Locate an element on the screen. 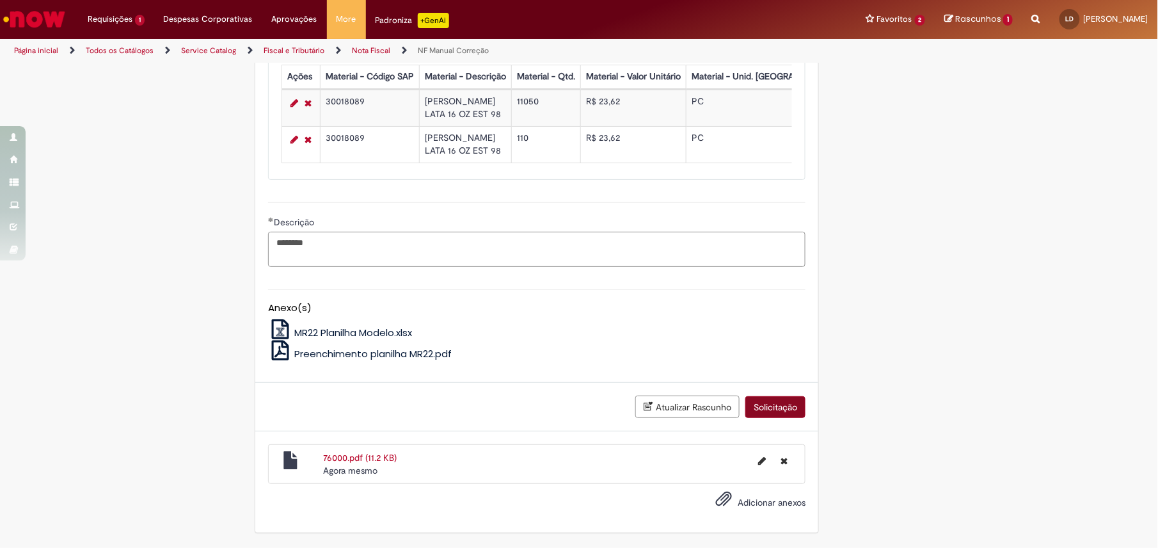  span: More is located at coordinates (346, 19).